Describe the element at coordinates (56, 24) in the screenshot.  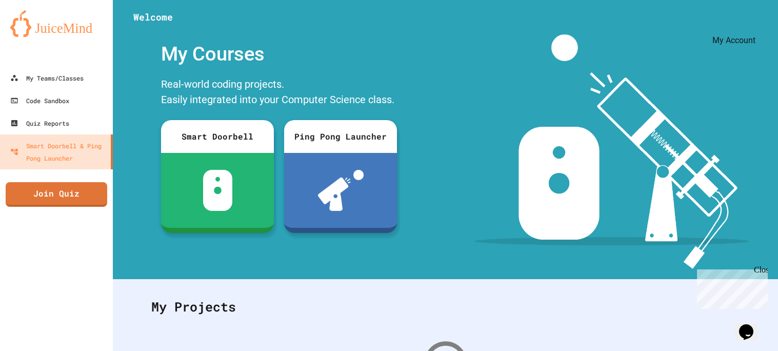
I see `img: logo-orange.svg` at that location.